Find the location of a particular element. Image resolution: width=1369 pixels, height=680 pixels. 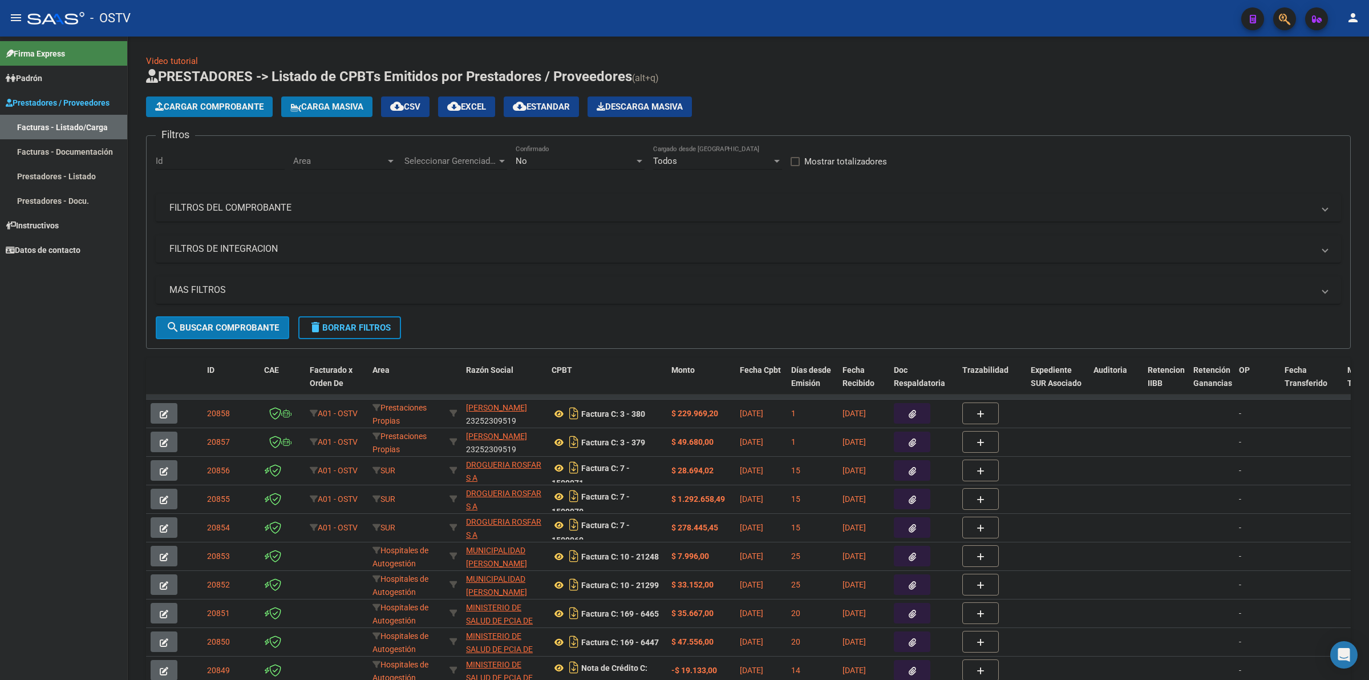

span: Todos is located at coordinates (665, 161).